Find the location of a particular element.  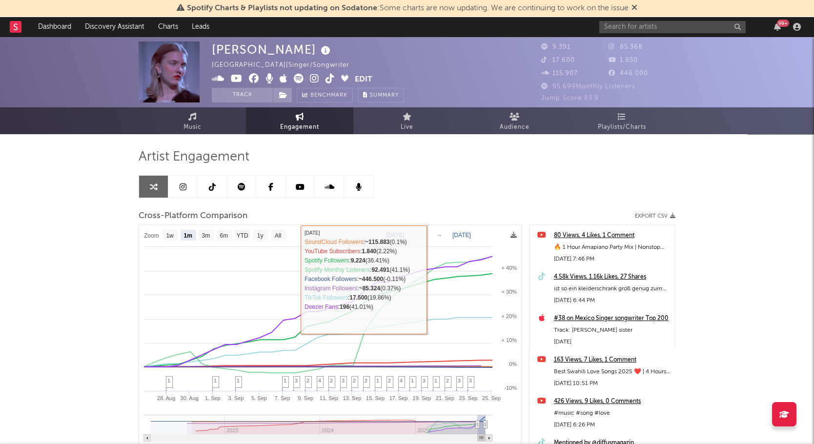

text: 28. Aug is located at coordinates (166, 398).